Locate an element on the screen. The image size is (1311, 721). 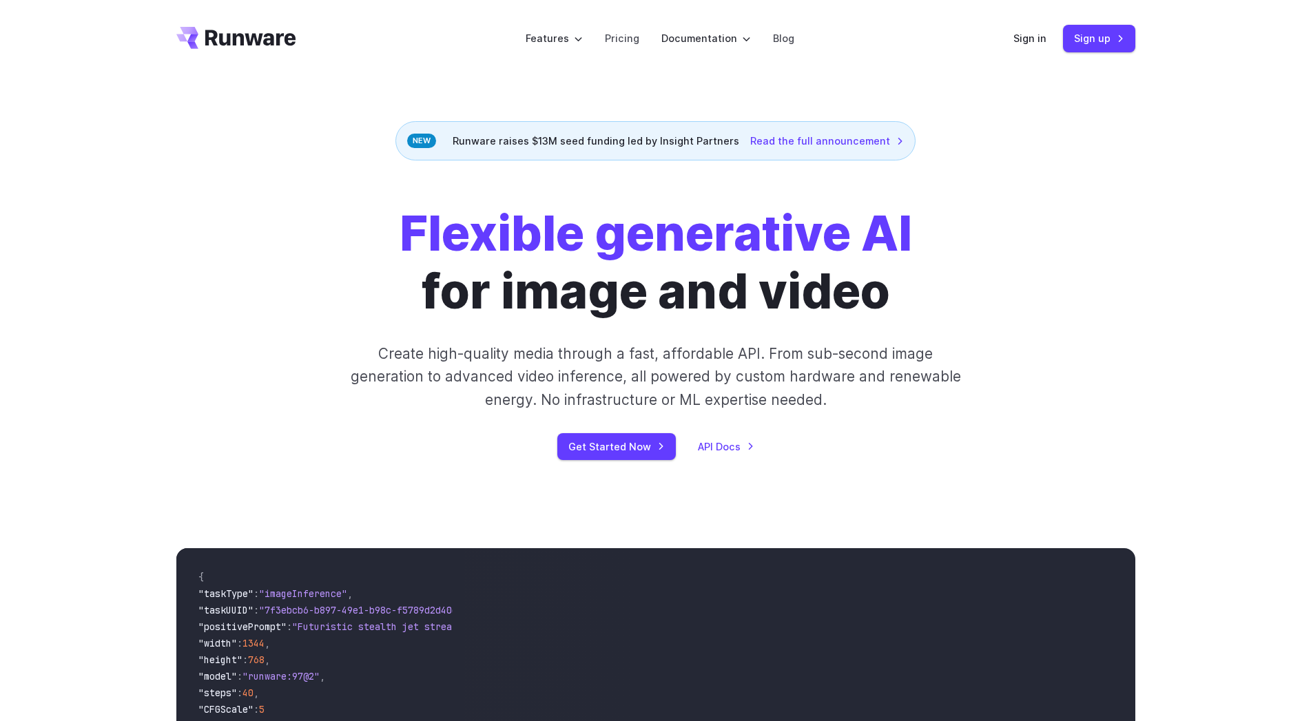
a: Sign up is located at coordinates (1099, 38).